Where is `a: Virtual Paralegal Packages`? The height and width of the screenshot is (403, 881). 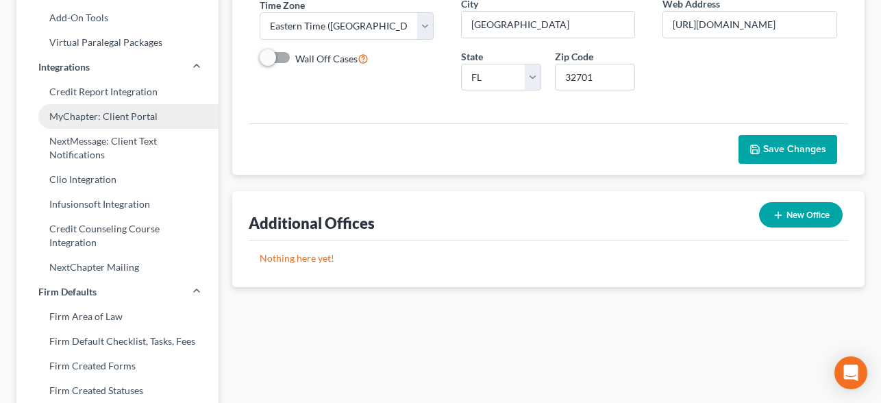 a: Virtual Paralegal Packages is located at coordinates (117, 42).